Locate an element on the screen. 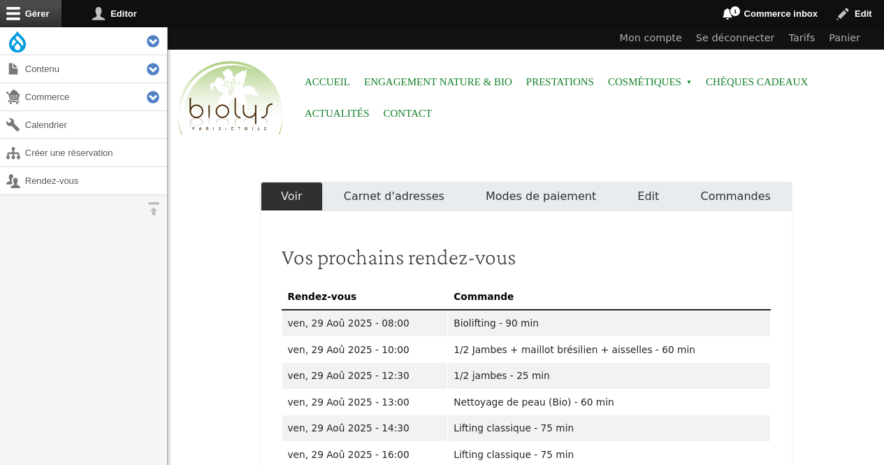 The height and width of the screenshot is (465, 884). a: Actualités is located at coordinates (337, 113).